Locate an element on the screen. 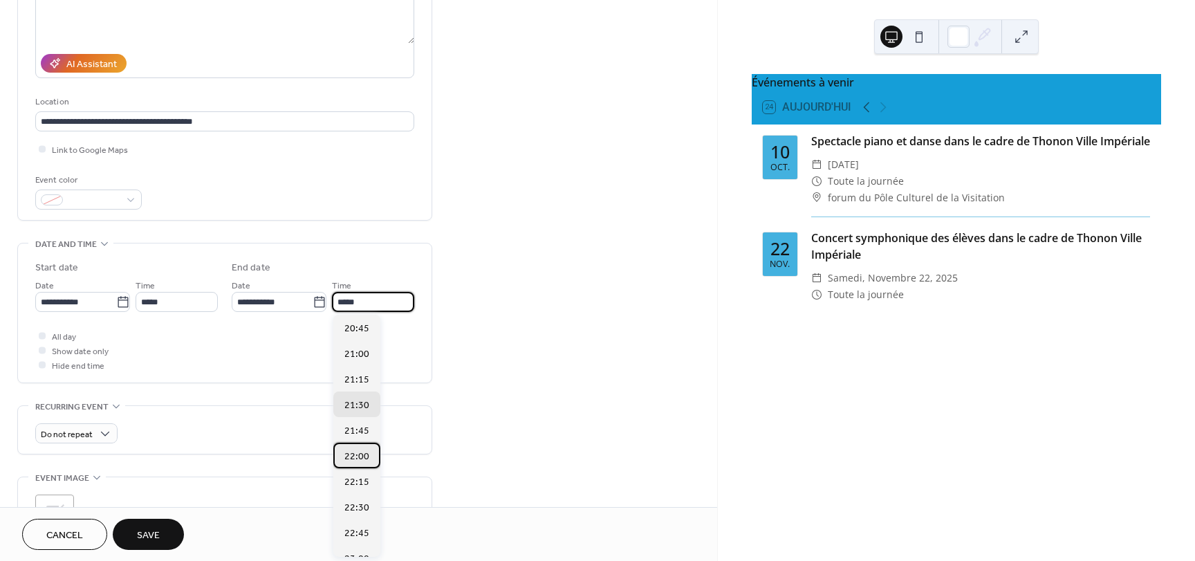  button: Cancel is located at coordinates (64, 534).